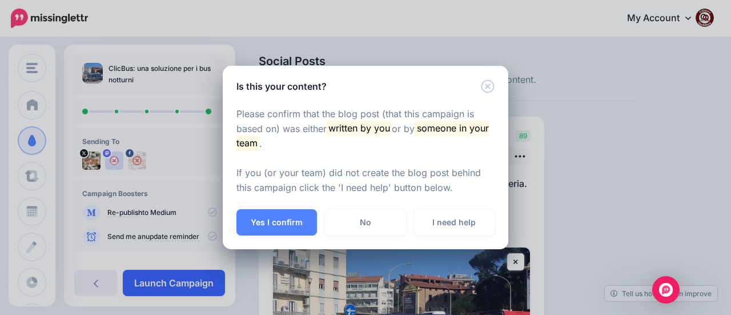 The image size is (731, 315). Describe the element at coordinates (276, 222) in the screenshot. I see `button: Yes I confirm` at that location.